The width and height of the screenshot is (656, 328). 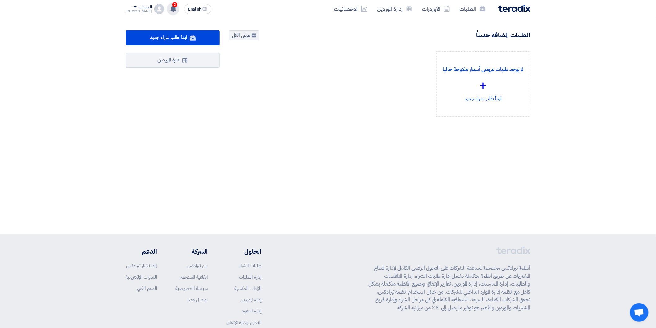 What do you see at coordinates (248, 288) in the screenshot?
I see `a: المزادات العكسية` at bounding box center [248, 288].